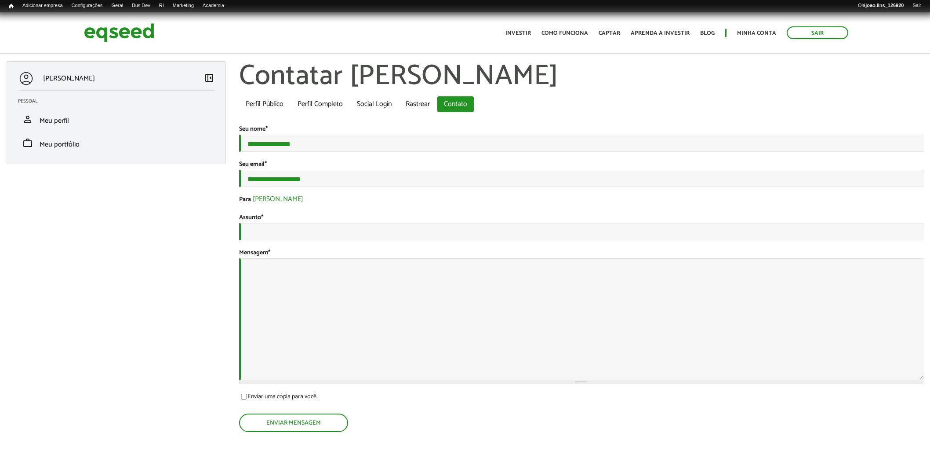  Describe the element at coordinates (374, 104) in the screenshot. I see `a: Social Login` at that location.